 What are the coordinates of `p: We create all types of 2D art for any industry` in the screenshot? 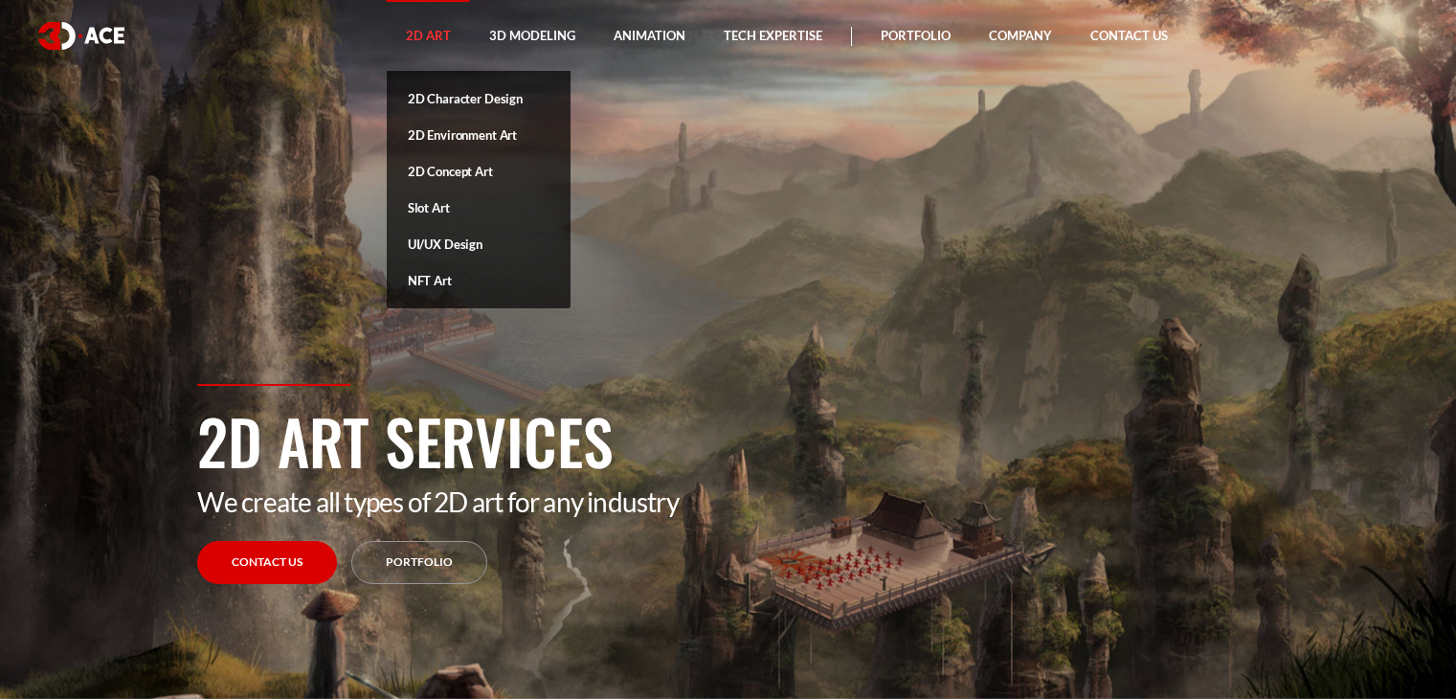 It's located at (728, 502).